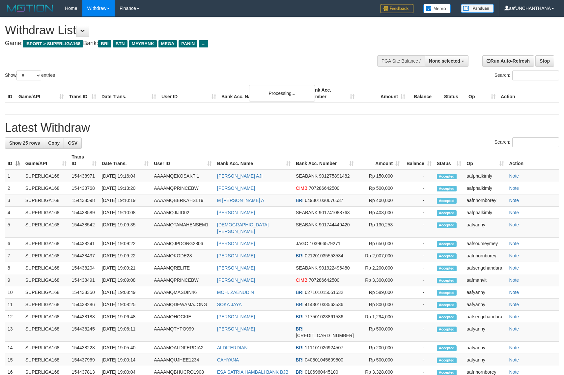  I want to click on span: Copy 040801045609500 to clipboard, so click(324, 360).